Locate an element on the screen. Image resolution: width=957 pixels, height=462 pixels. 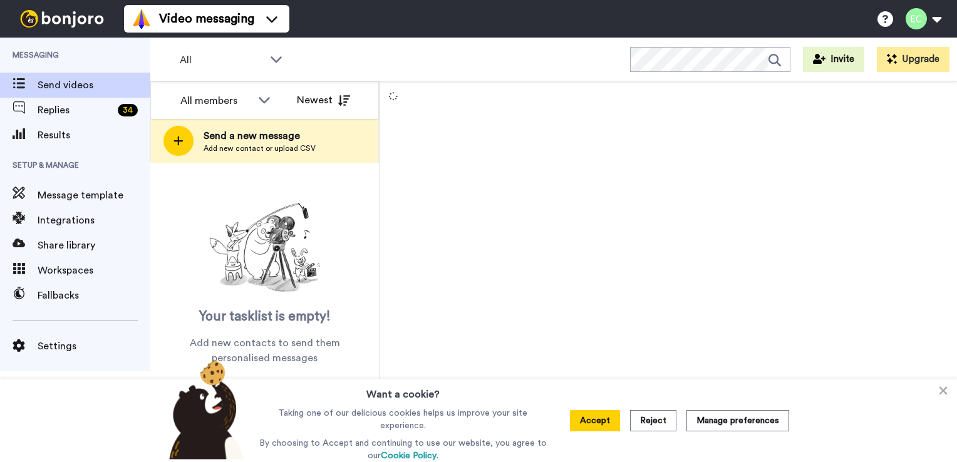
span: Message template is located at coordinates (94, 195).